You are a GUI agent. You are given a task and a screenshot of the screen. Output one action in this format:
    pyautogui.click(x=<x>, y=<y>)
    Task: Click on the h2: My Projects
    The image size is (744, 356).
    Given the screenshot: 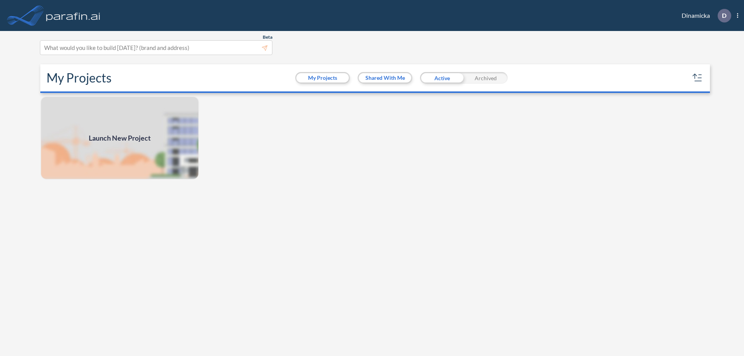 What is the action you would take?
    pyautogui.click(x=79, y=78)
    